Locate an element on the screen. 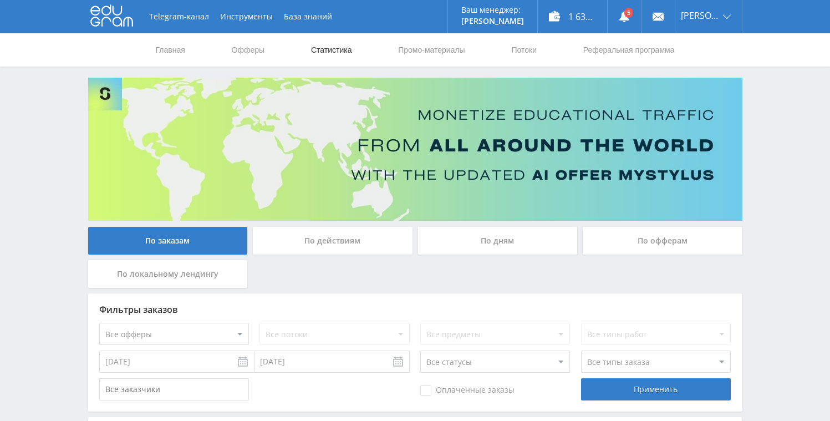 The width and height of the screenshot is (830, 421). div: По дням is located at coordinates (498, 241).